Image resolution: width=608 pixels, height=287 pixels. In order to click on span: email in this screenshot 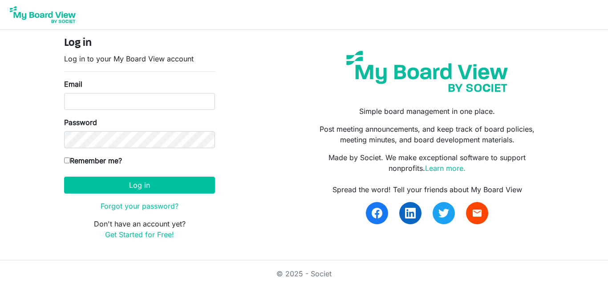, I will do `click(477, 213)`.